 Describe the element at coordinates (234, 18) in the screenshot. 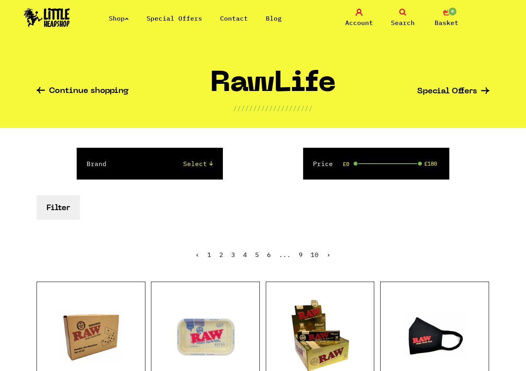

I see `a: Contact` at that location.